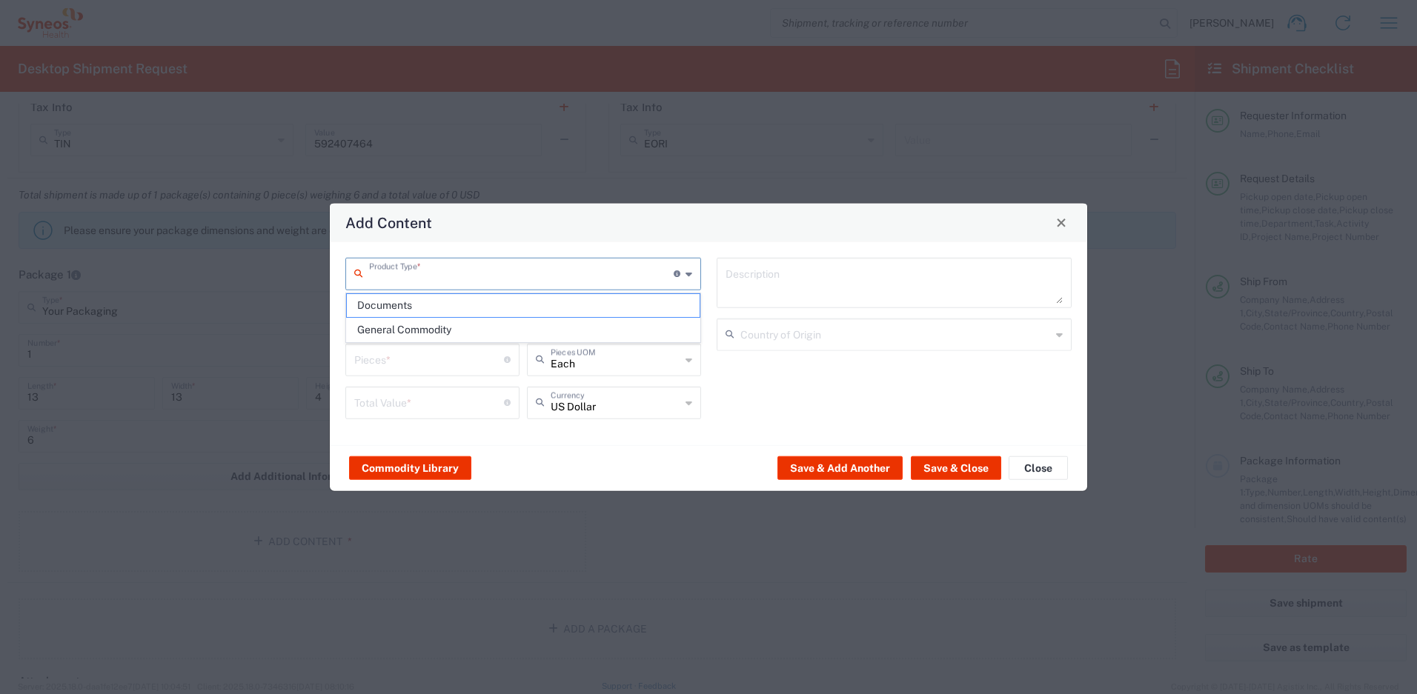 This screenshot has width=1417, height=694. What do you see at coordinates (410, 468) in the screenshot?
I see `button: Commodity Library` at bounding box center [410, 468].